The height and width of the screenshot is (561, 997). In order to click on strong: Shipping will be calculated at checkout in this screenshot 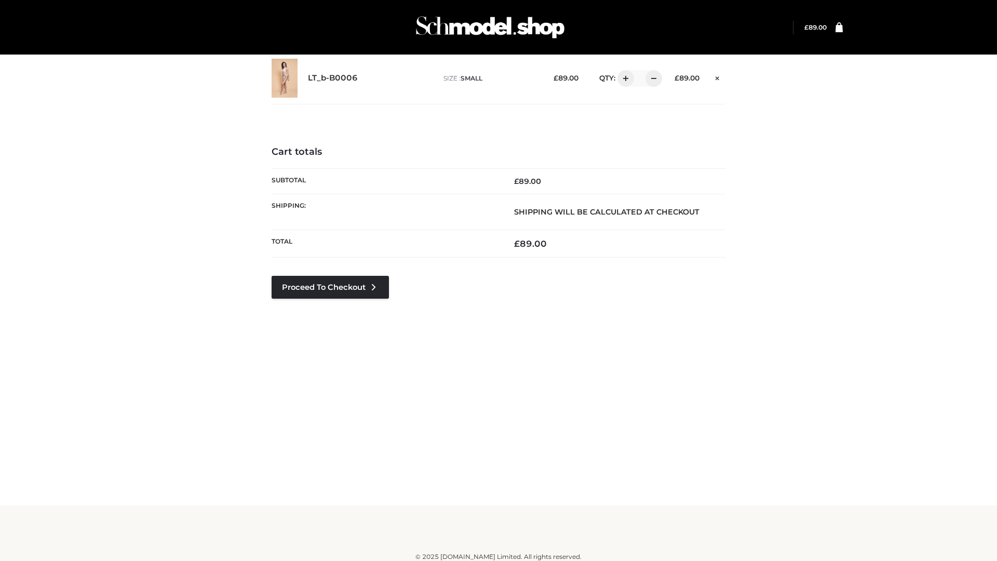, I will do `click(607, 212)`.